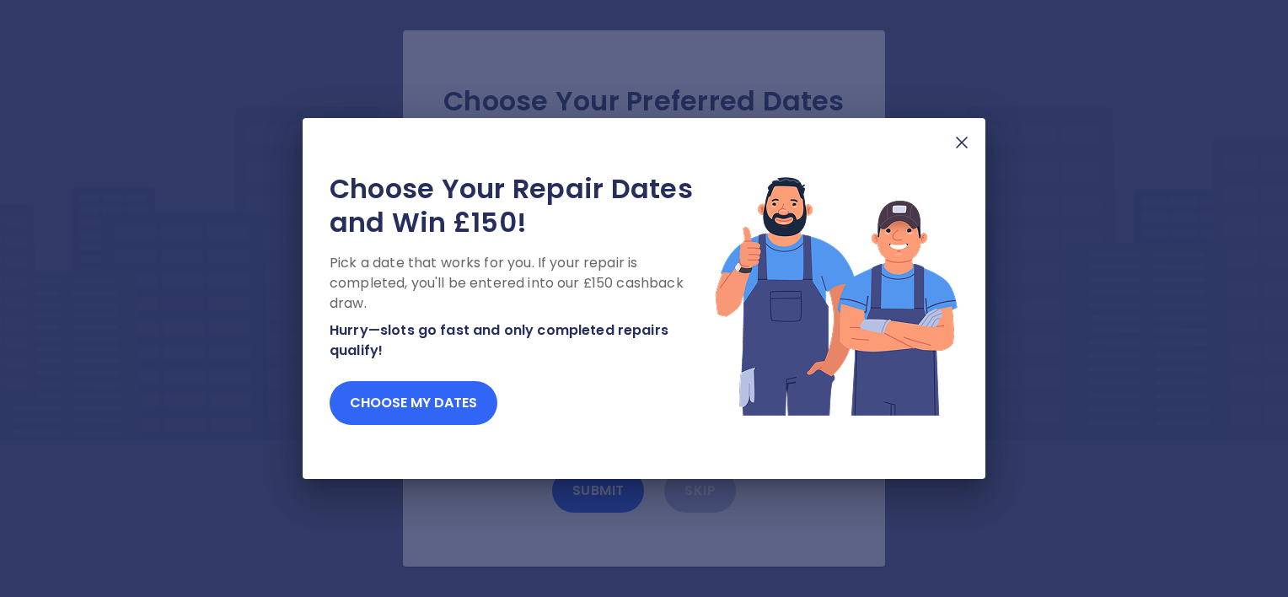 This screenshot has width=1288, height=597. Describe the element at coordinates (522, 283) in the screenshot. I see `p: Pick a date that works for you. If your repair is completed, you'll be entered into our £150 cash...` at that location.